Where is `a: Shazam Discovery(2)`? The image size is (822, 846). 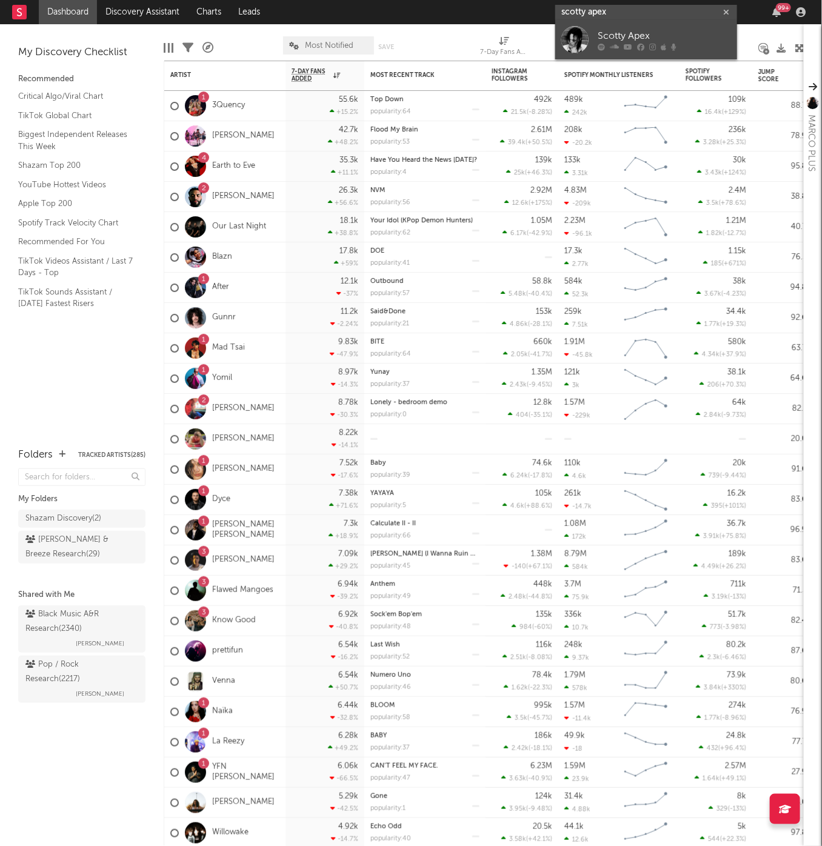 a: Shazam Discovery(2) is located at coordinates (82, 519).